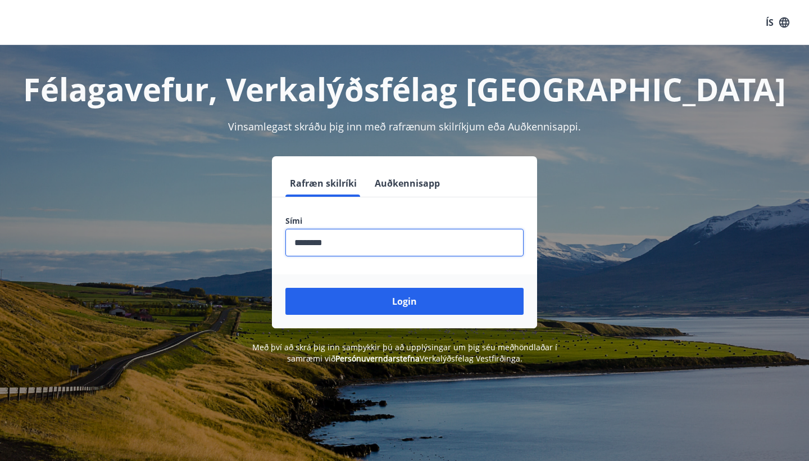  I want to click on label: Sími, so click(404, 221).